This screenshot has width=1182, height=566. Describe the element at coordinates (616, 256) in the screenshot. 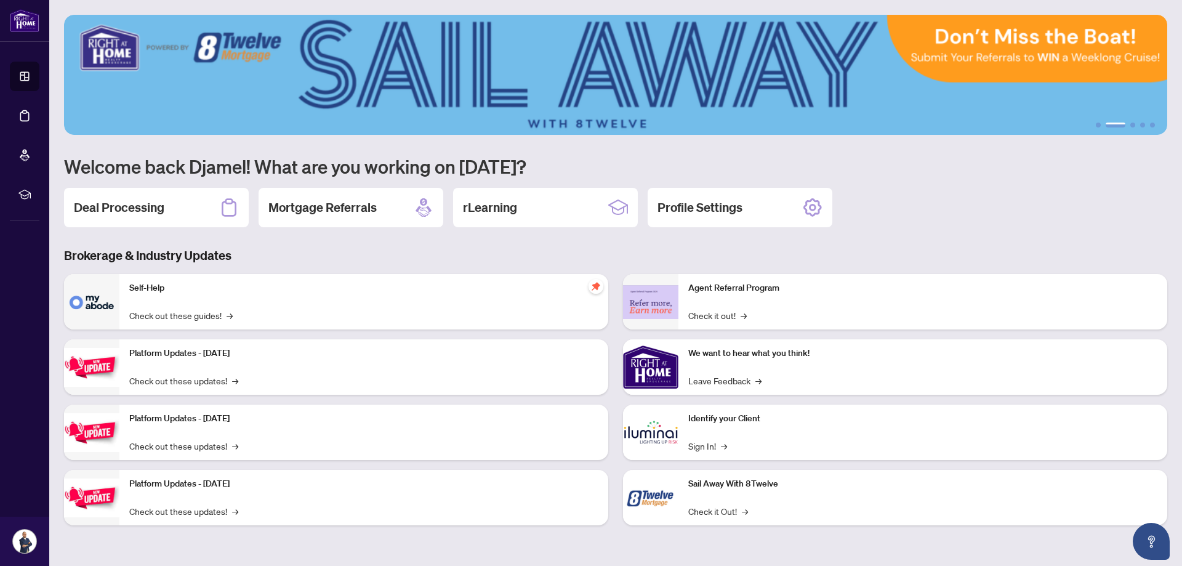

I see `h3: Brokerage & Industry Updates` at that location.